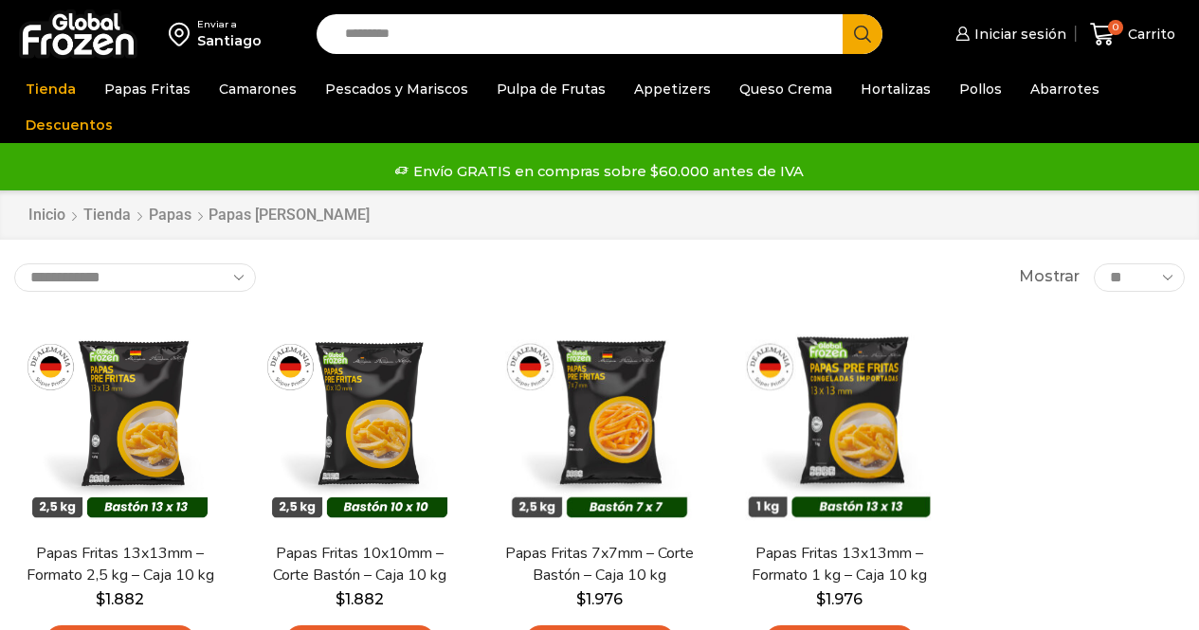 The height and width of the screenshot is (630, 1199). What do you see at coordinates (69, 125) in the screenshot?
I see `a: Descuentos` at bounding box center [69, 125].